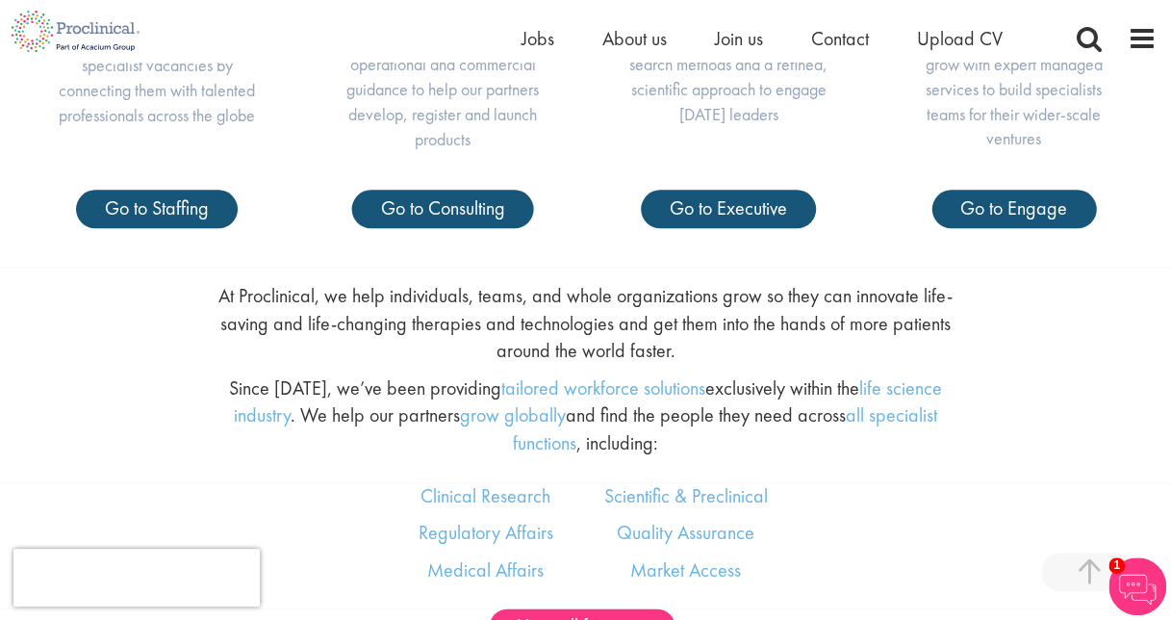 This screenshot has height=620, width=1171. I want to click on img: Chatbot, so click(1137, 586).